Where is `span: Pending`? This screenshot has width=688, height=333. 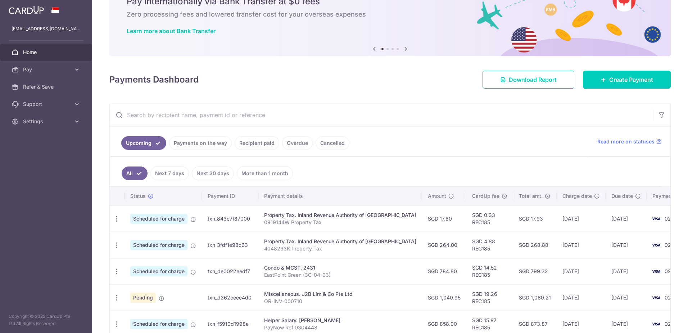
span: Pending is located at coordinates (143, 297).